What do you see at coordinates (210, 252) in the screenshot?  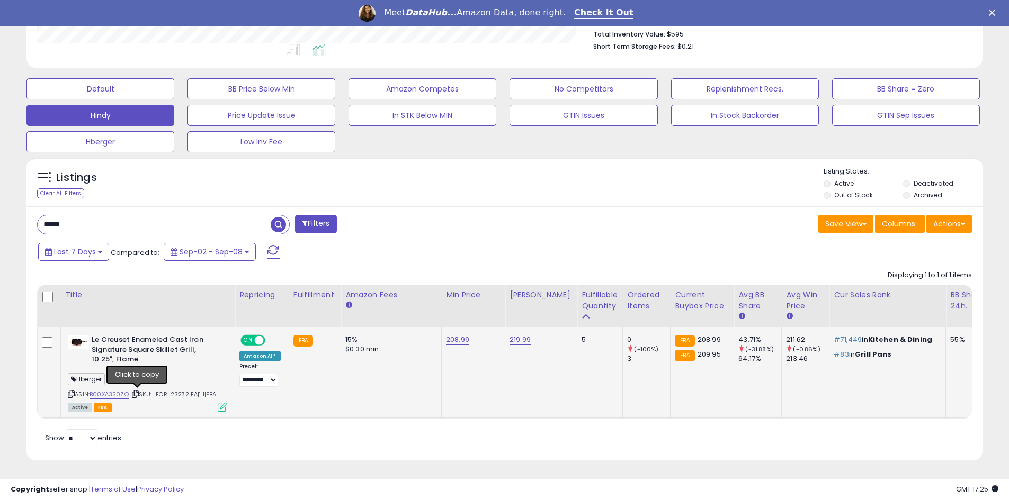 I see `button: Sep-02 - Sep-08` at bounding box center [210, 252].